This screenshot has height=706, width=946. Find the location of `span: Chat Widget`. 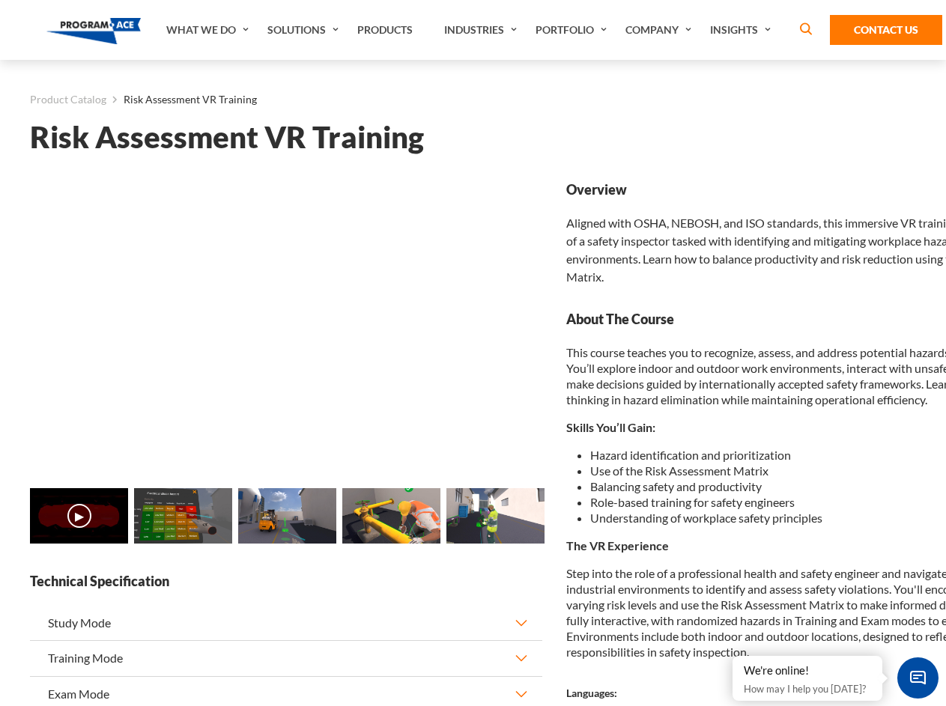

span: Chat Widget is located at coordinates (918, 678).